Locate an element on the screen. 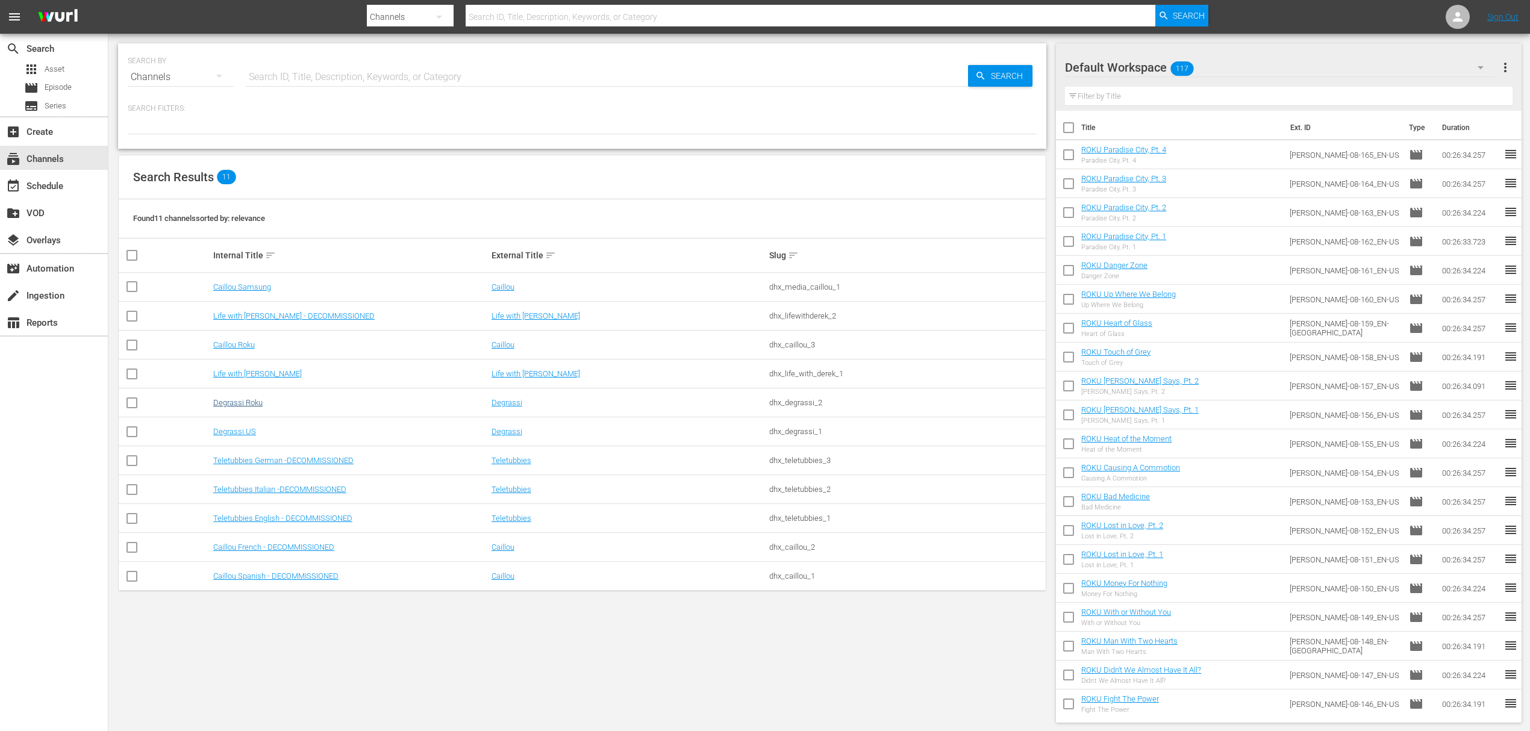 The image size is (1530, 731). div: Paradise City, Pt. 3 is located at coordinates (1123, 189).